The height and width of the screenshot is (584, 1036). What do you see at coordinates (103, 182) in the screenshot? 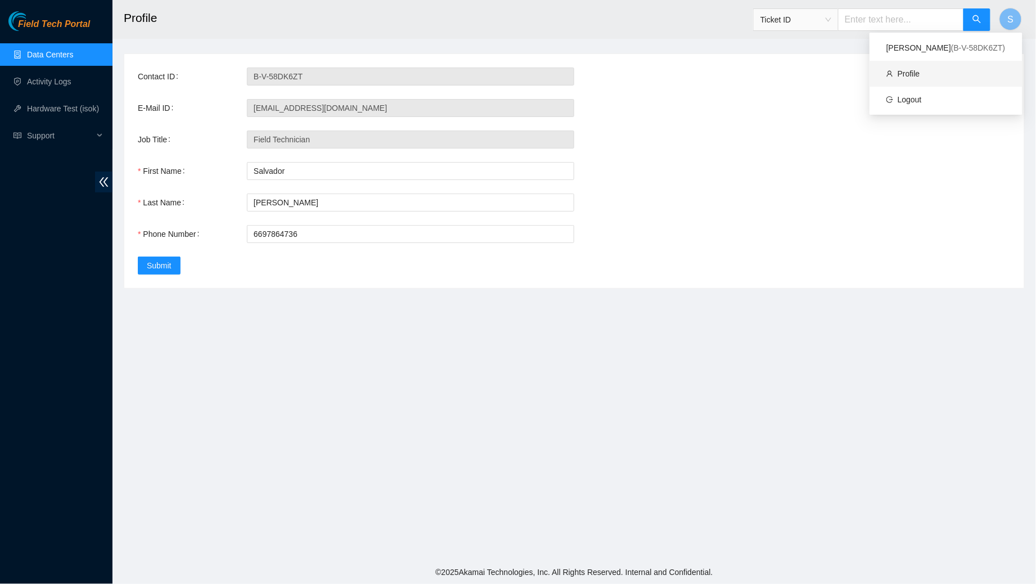
I see `span: double-left` at bounding box center [103, 182].